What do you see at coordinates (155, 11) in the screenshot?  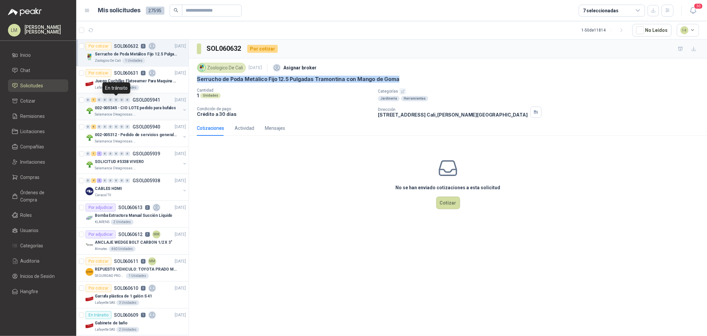 I see `span: 27595` at bounding box center [155, 11].